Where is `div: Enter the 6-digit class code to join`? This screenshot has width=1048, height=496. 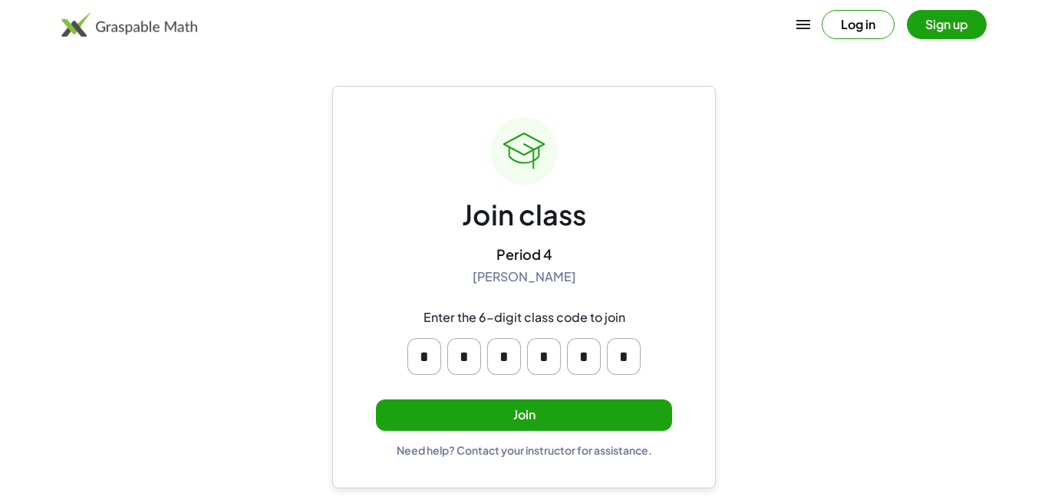 div: Enter the 6-digit class code to join is located at coordinates (524, 318).